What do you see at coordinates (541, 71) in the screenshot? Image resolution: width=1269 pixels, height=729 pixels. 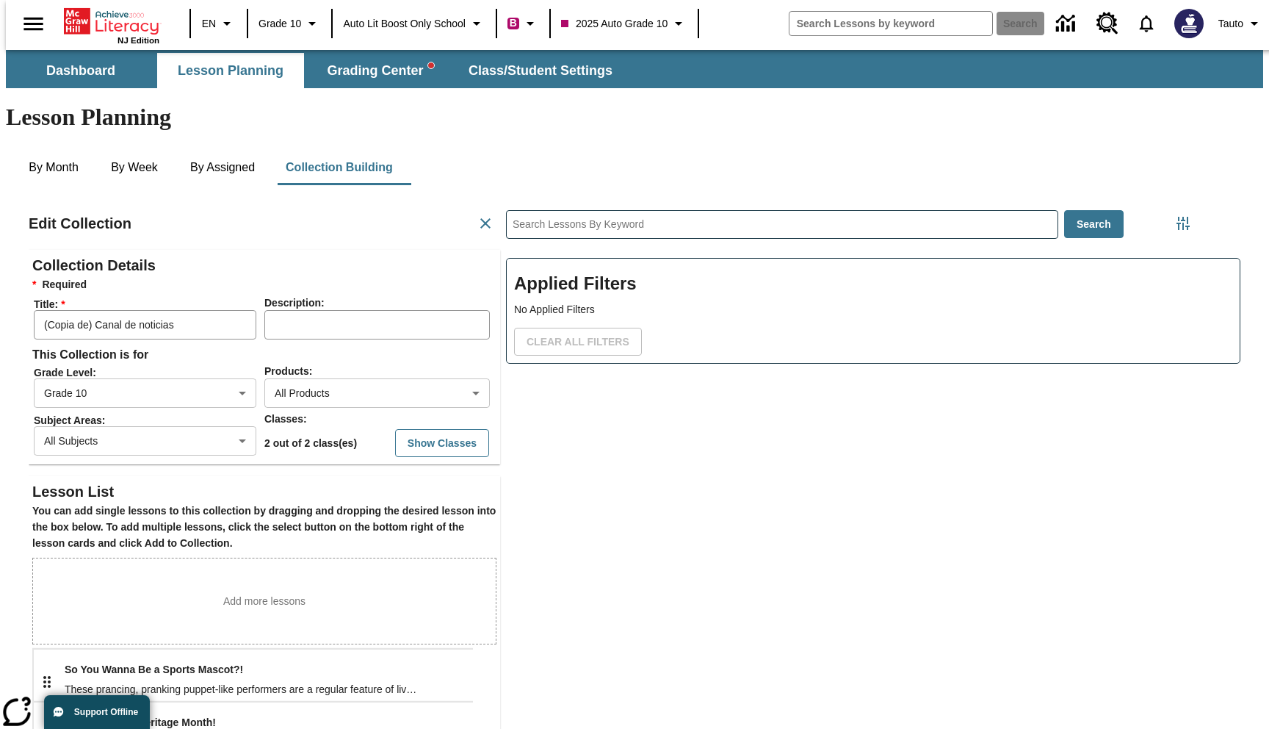 I see `span: Class/Student Settings` at bounding box center [541, 71].